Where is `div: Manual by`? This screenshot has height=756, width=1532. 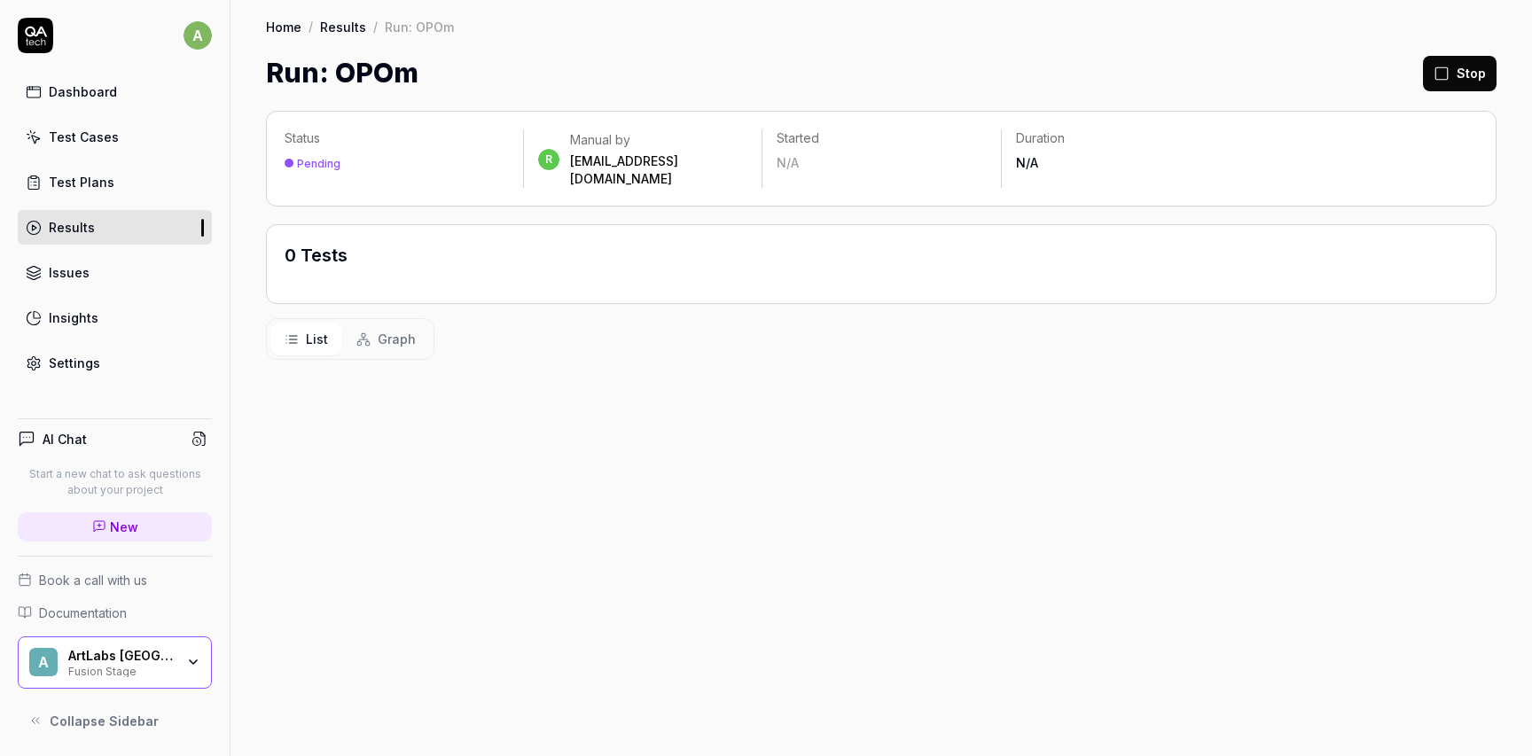 div: Manual by is located at coordinates (659, 140).